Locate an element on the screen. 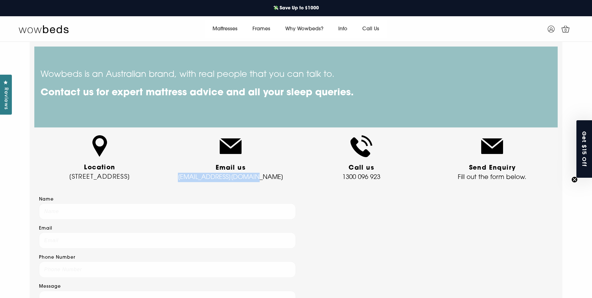  label: Message is located at coordinates (168, 286).